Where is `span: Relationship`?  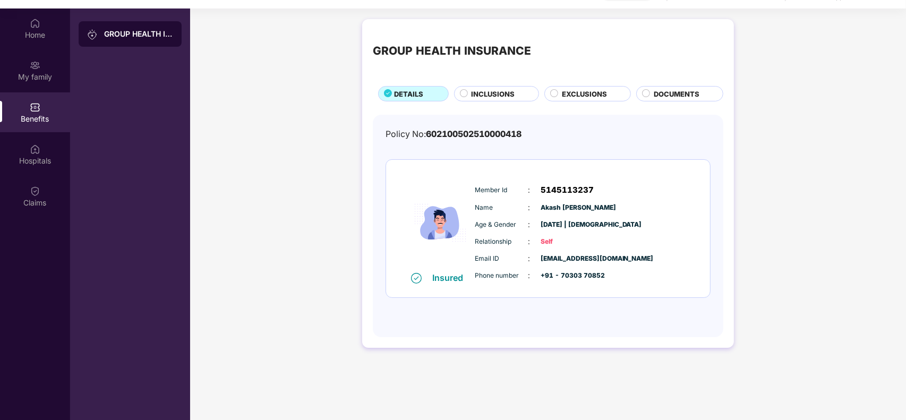 span: Relationship is located at coordinates (501, 242).